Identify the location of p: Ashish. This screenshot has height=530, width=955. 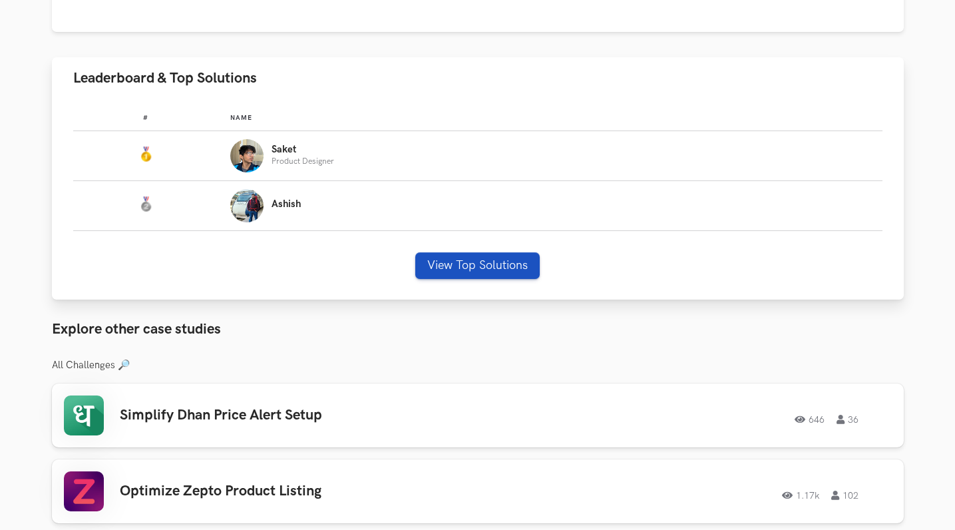
(286, 204).